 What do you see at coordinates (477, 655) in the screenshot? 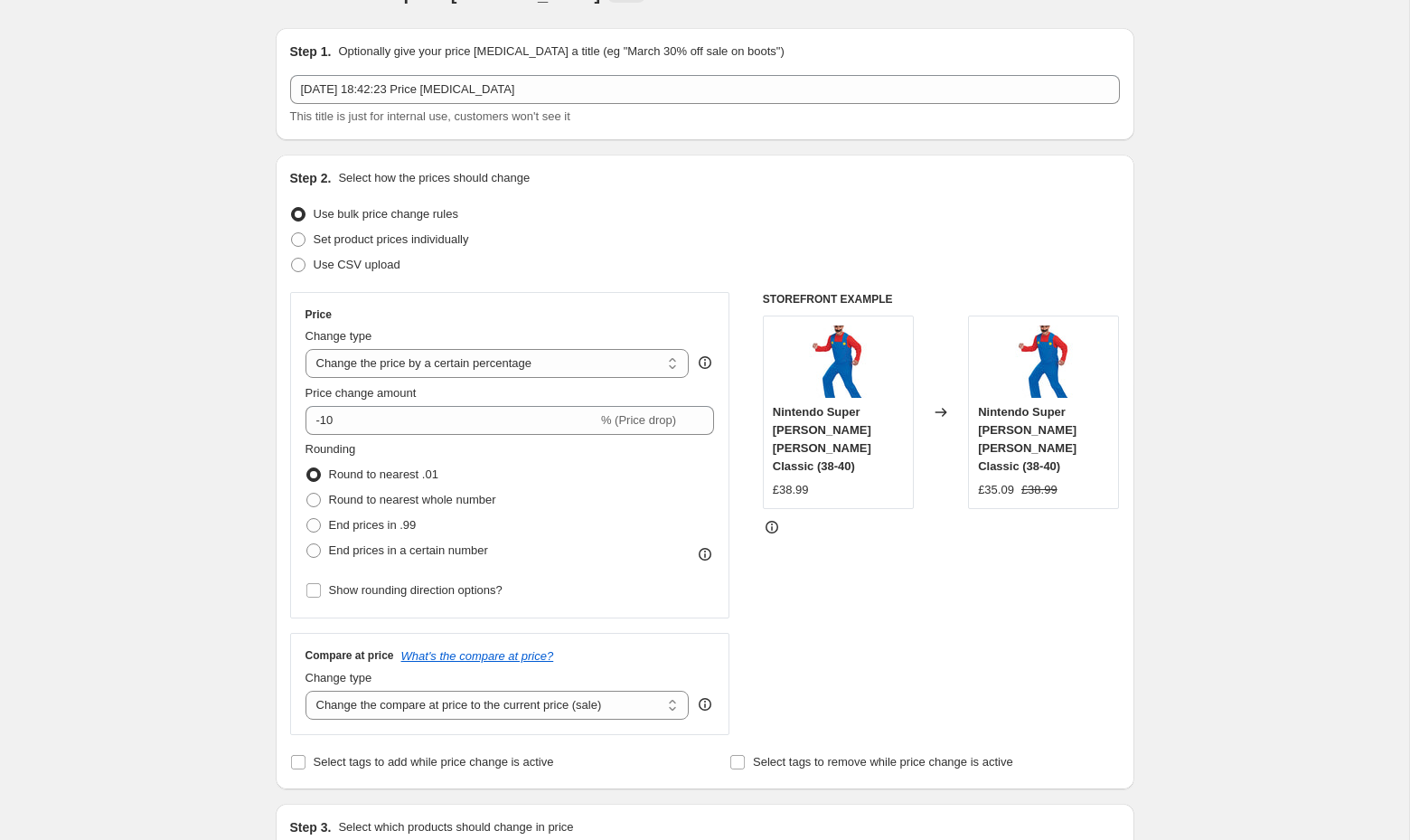
I see `i: What's the compare at price?` at bounding box center [477, 655].